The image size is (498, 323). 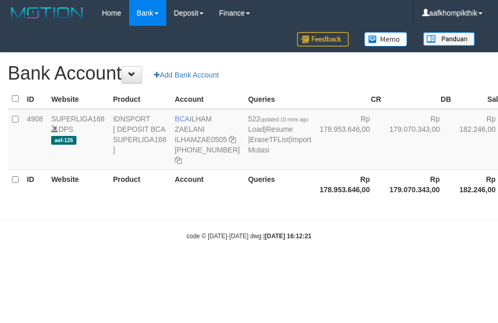 I want to click on td: DPS, so click(x=78, y=140).